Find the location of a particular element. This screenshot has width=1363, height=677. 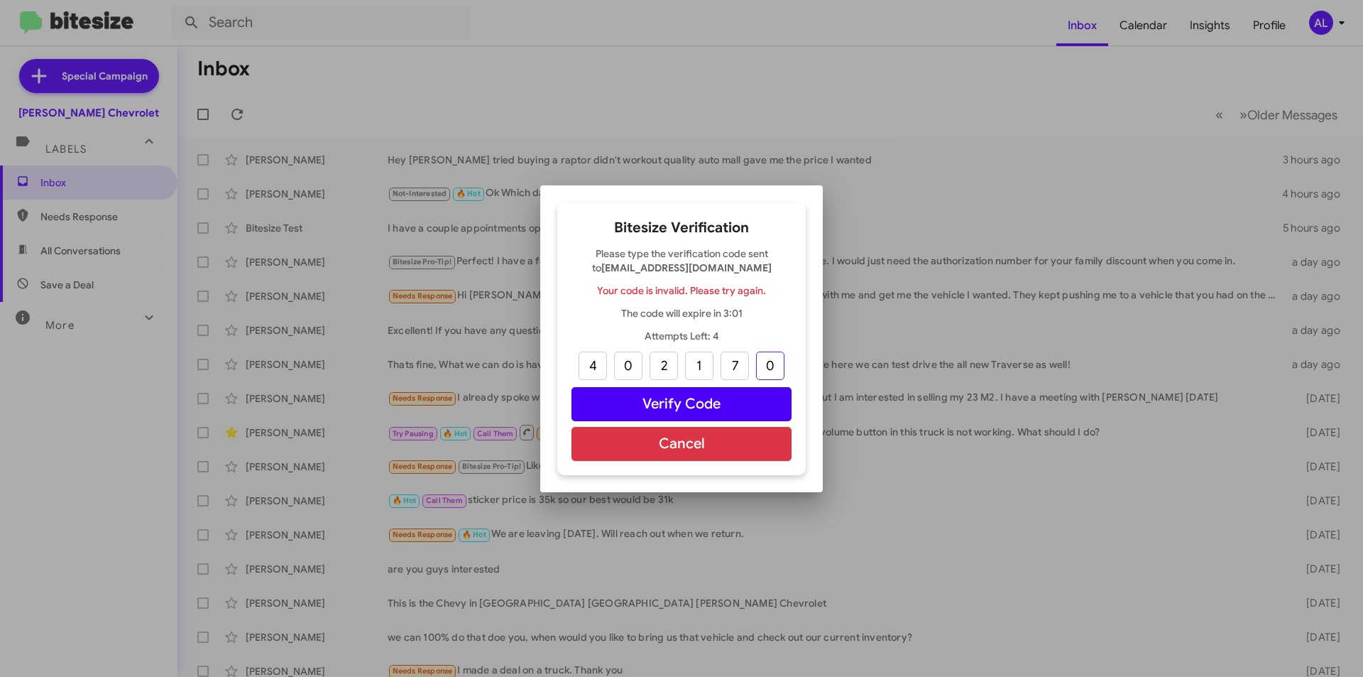

h2: Bitesize Verification is located at coordinates (681, 228).